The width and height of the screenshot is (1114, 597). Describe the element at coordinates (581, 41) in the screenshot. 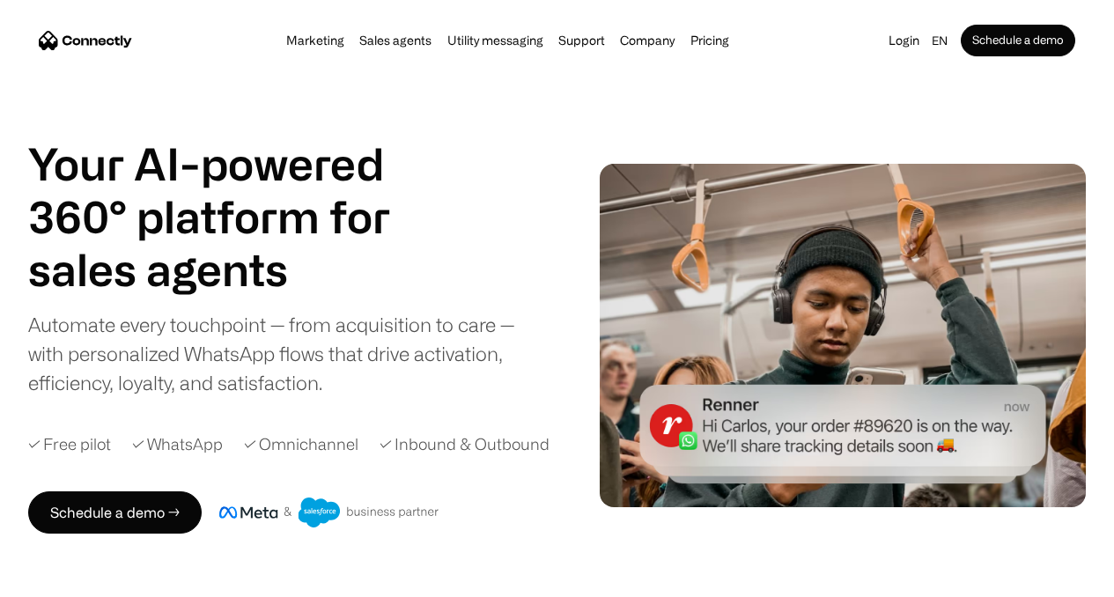

I see `a: Support` at that location.